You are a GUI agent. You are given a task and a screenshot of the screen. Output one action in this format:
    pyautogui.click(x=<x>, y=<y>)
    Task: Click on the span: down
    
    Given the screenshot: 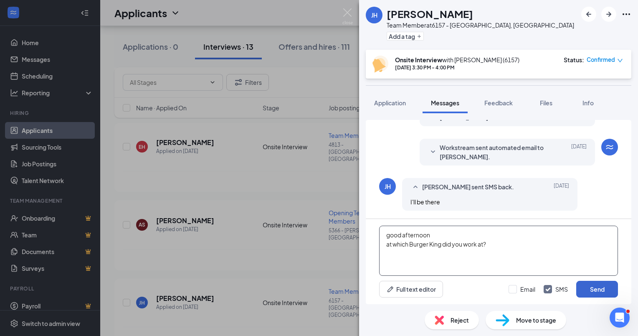 What is the action you would take?
    pyautogui.click(x=620, y=61)
    